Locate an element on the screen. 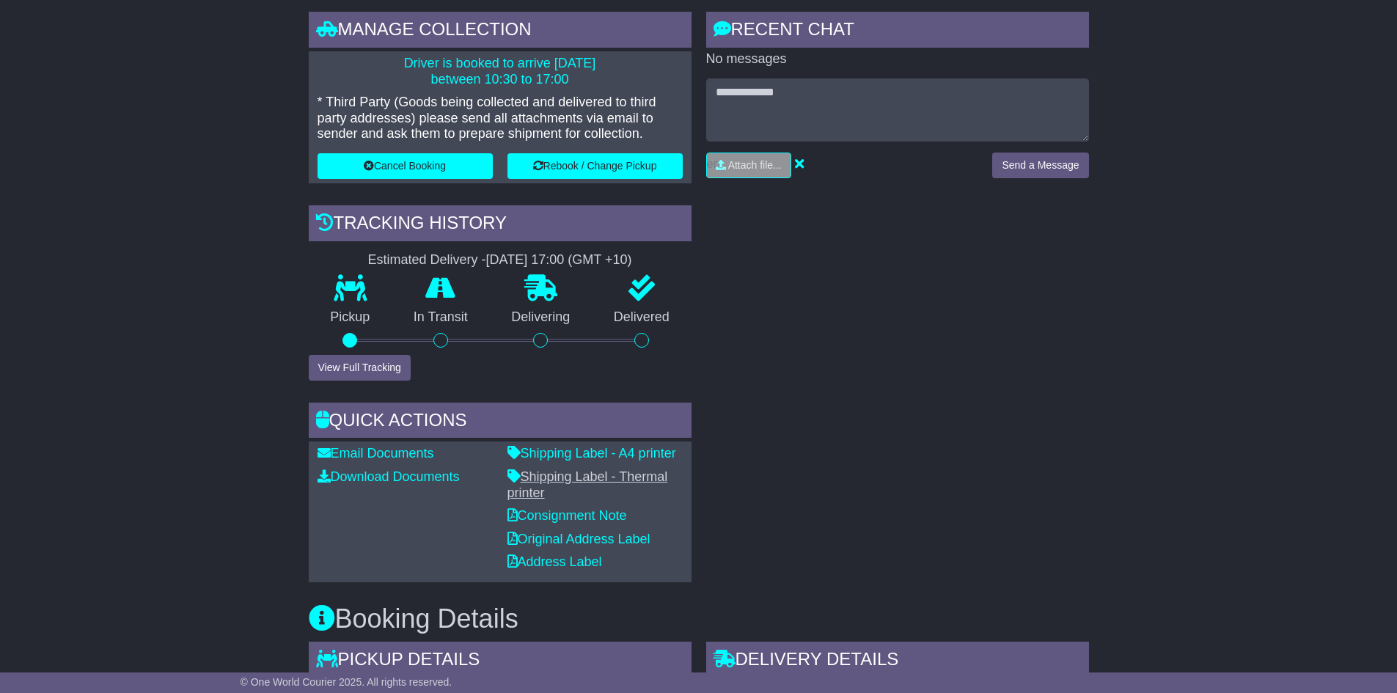 This screenshot has height=693, width=1397. div: RECENT CHAT is located at coordinates (898, 32).